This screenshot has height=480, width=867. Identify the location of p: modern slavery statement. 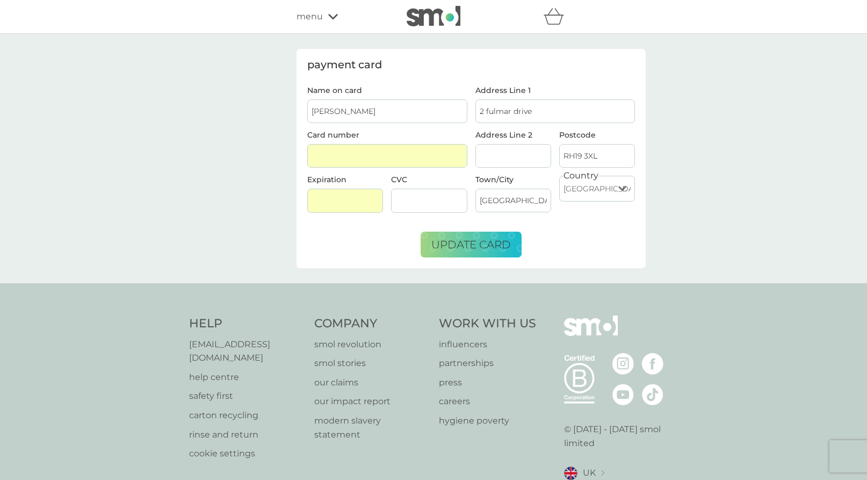
(371, 427).